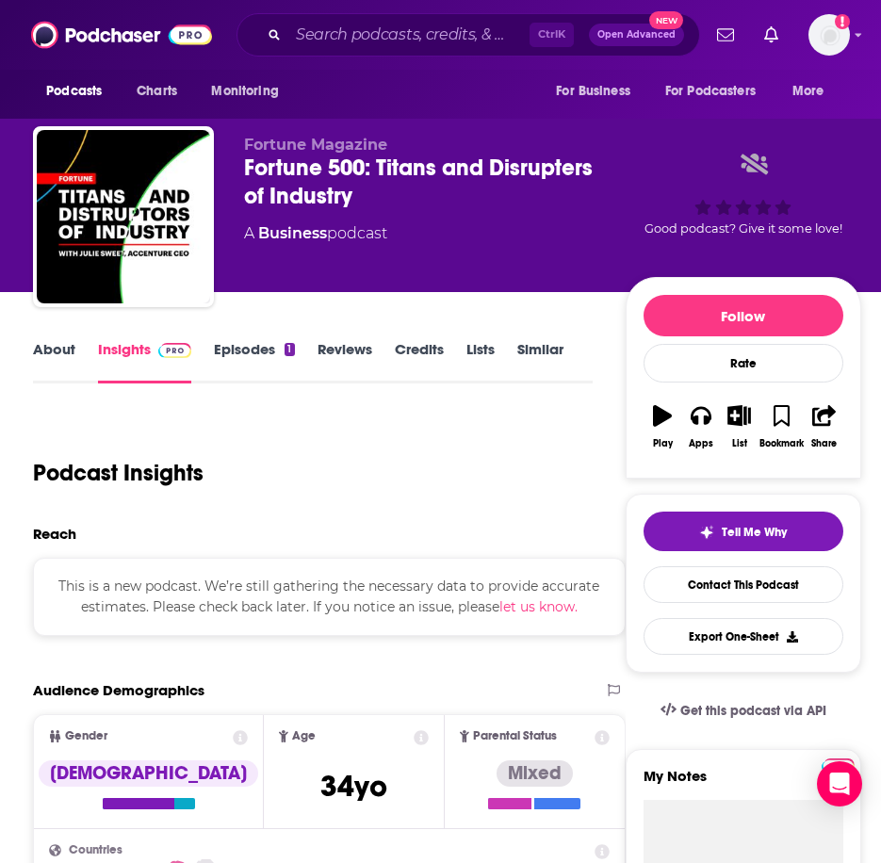 This screenshot has width=881, height=863. I want to click on a: About, so click(54, 362).